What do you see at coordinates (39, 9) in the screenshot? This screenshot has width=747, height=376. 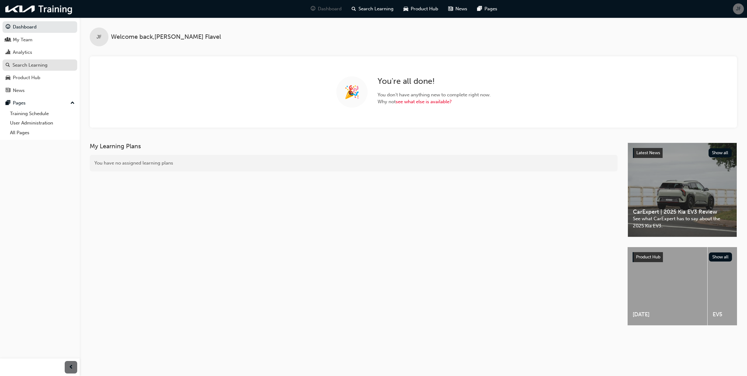 I see `a: kia-training` at bounding box center [39, 9].